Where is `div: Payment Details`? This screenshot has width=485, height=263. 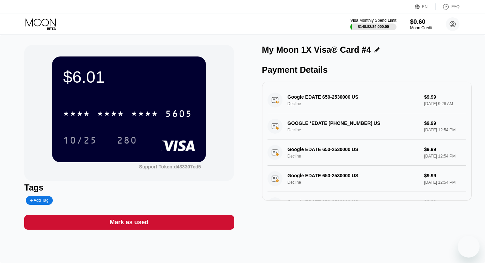
div: Payment Details is located at coordinates (367, 70).